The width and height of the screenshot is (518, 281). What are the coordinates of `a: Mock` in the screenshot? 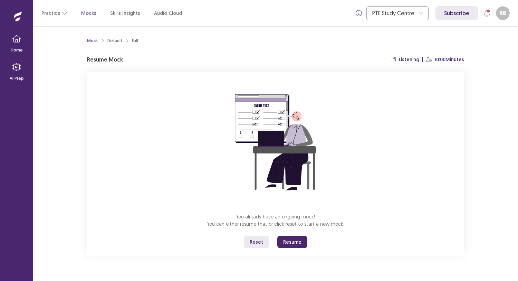 It's located at (92, 41).